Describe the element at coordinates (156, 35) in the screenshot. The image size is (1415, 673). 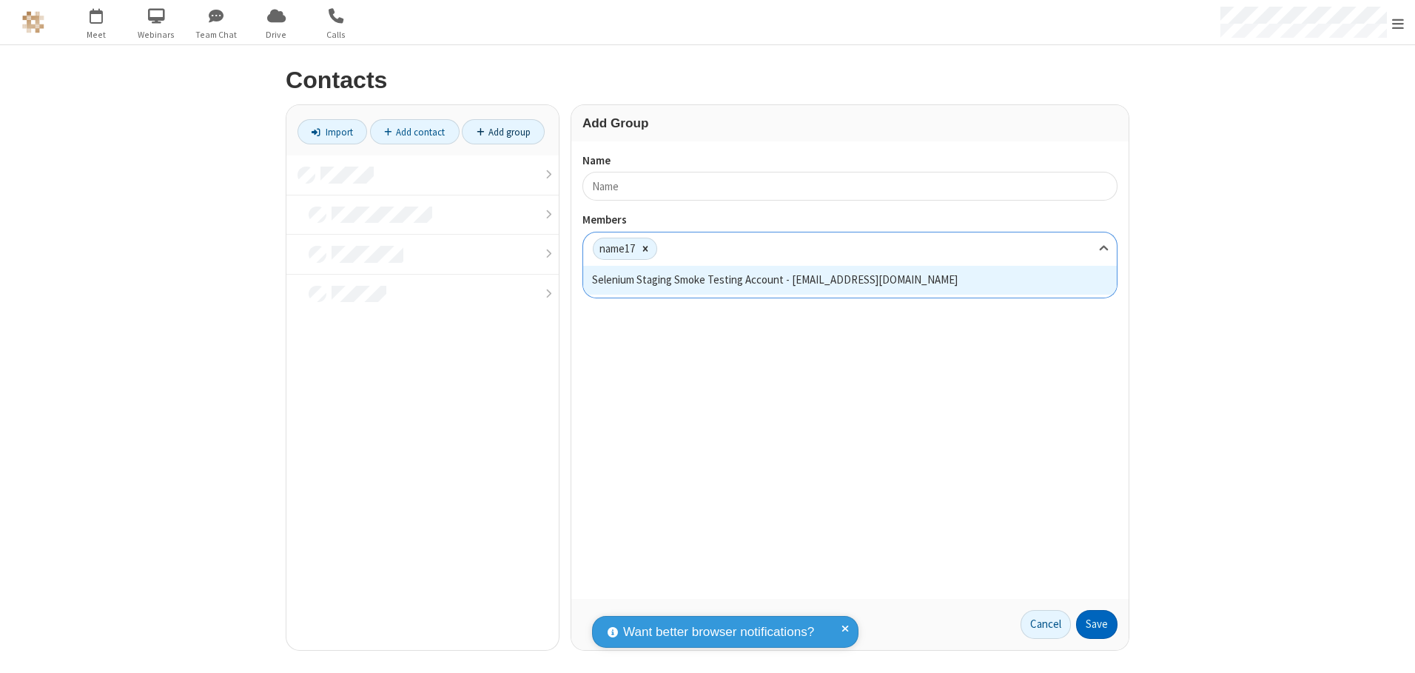
I see `span: Webinars` at that location.